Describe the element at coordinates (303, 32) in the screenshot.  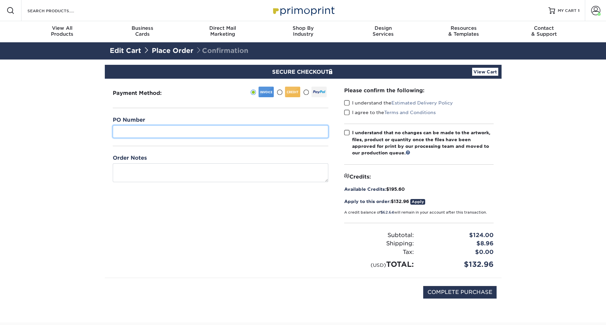
I see `a: Shop ByIndustry` at that location.